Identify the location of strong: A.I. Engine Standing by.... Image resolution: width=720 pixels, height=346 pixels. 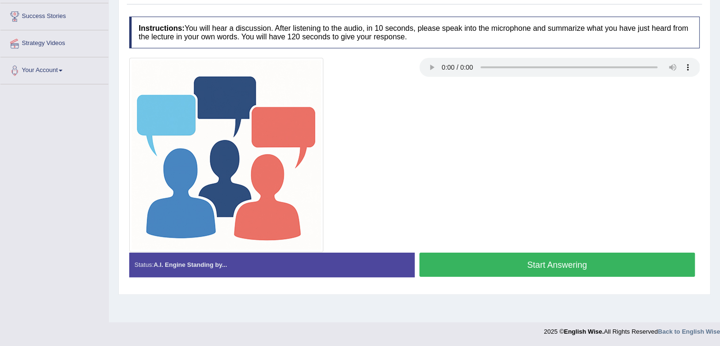
(190, 264).